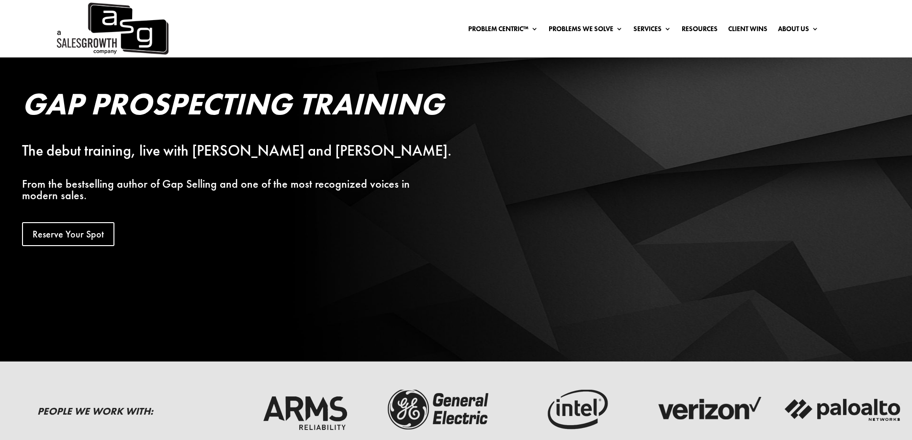 This screenshot has height=440, width=912. Describe the element at coordinates (798, 31) in the screenshot. I see `a: About Us` at that location.